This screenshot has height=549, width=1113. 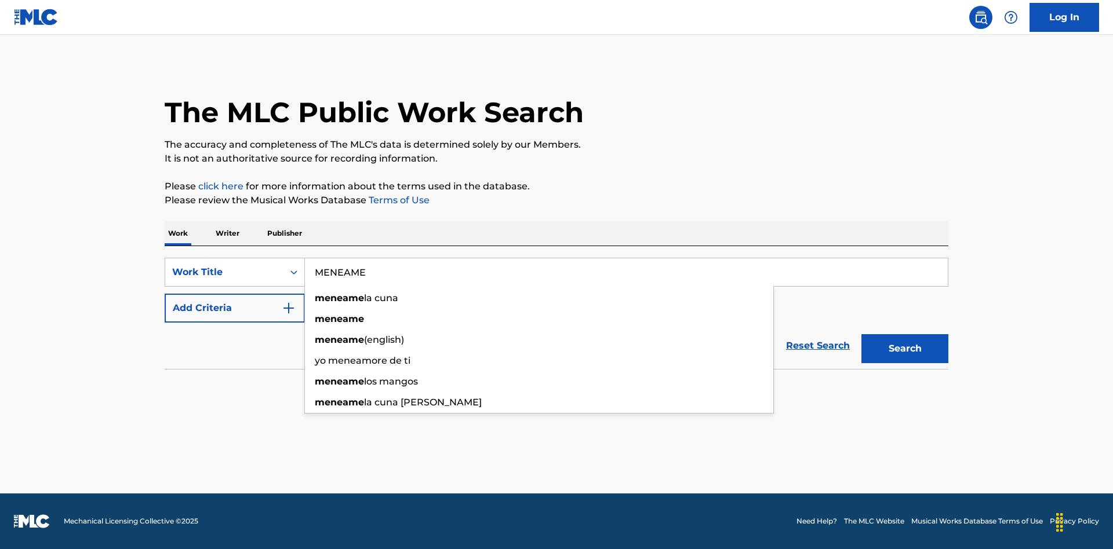 What do you see at coordinates (362, 361) in the screenshot?
I see `span: yo meneamore de ti` at bounding box center [362, 361].